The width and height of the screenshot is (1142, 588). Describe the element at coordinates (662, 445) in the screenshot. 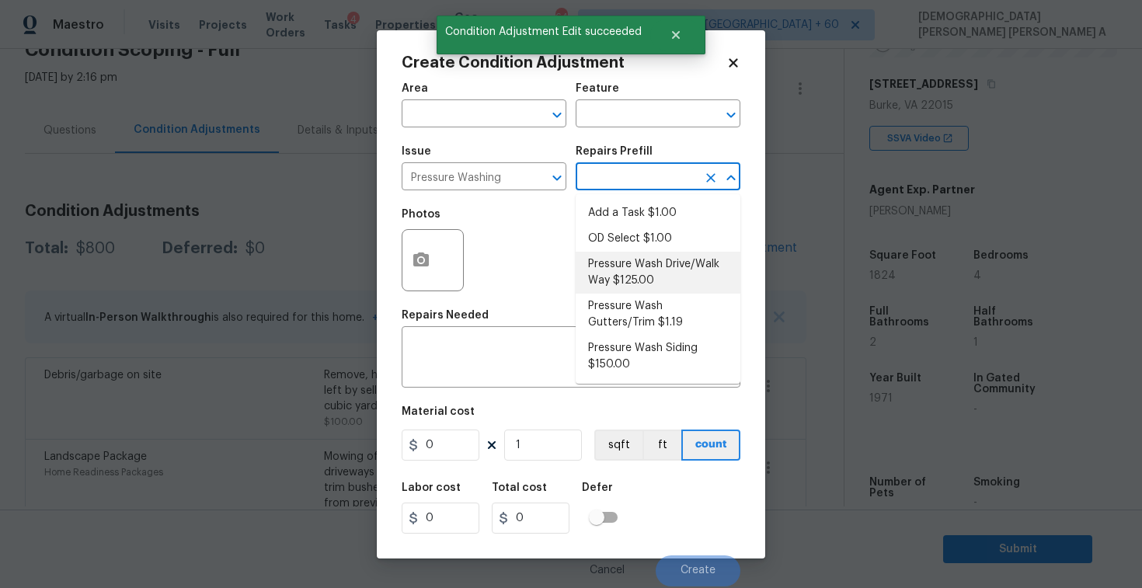

I see `button: ft` at that location.